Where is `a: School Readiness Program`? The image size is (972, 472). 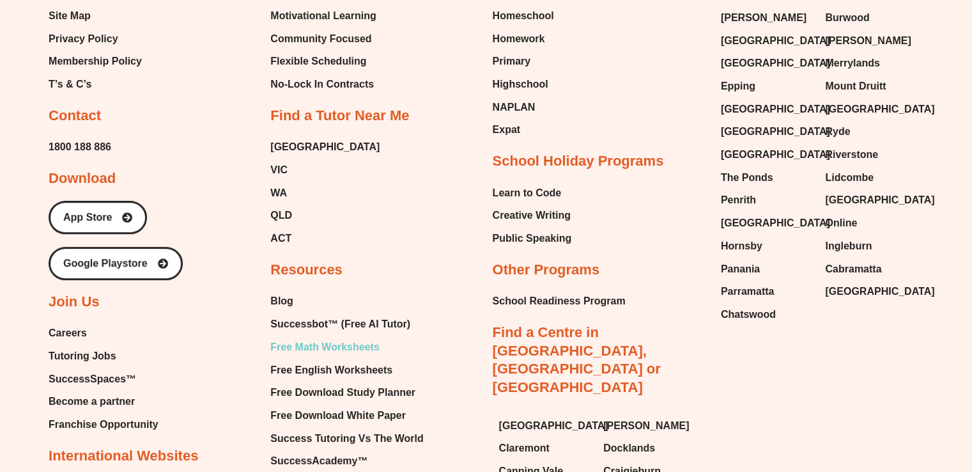 a: School Readiness Program is located at coordinates (559, 301).